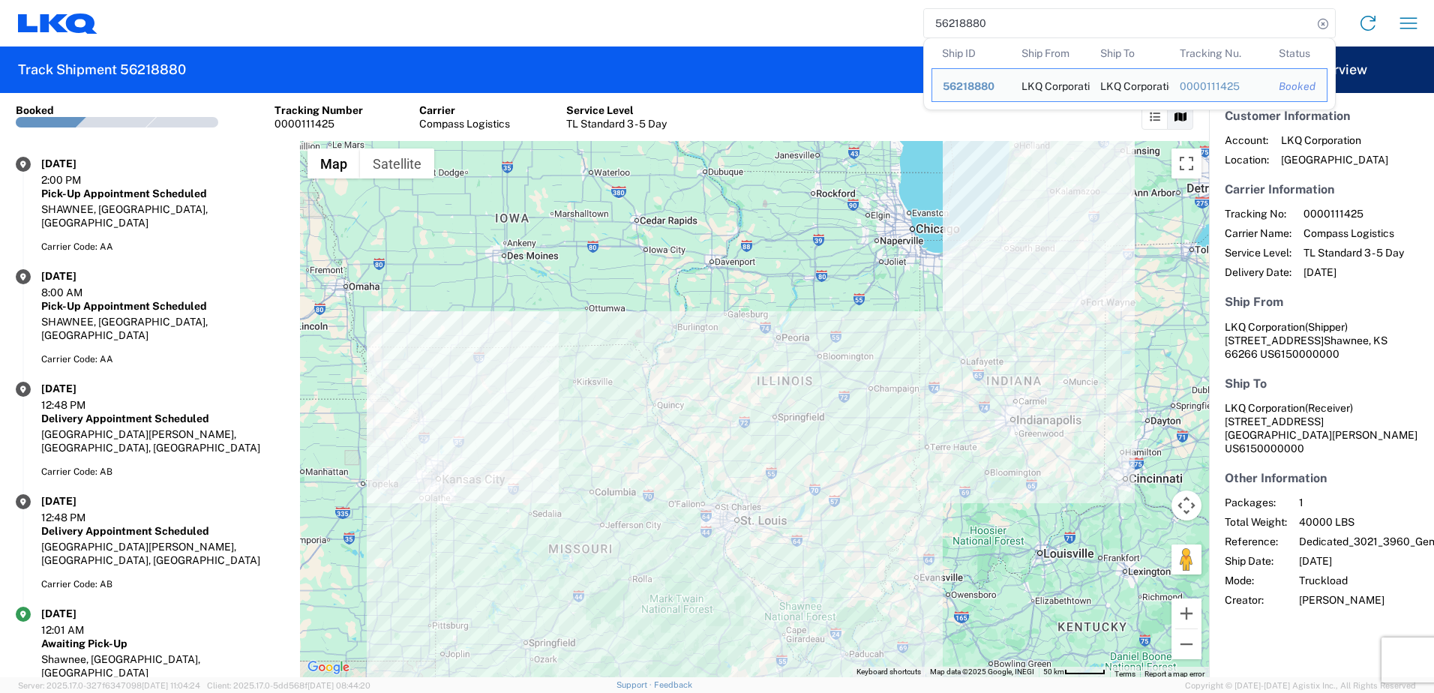 This screenshot has width=1434, height=693. Describe the element at coordinates (1051, 53) in the screenshot. I see `th: Ship From` at that location.